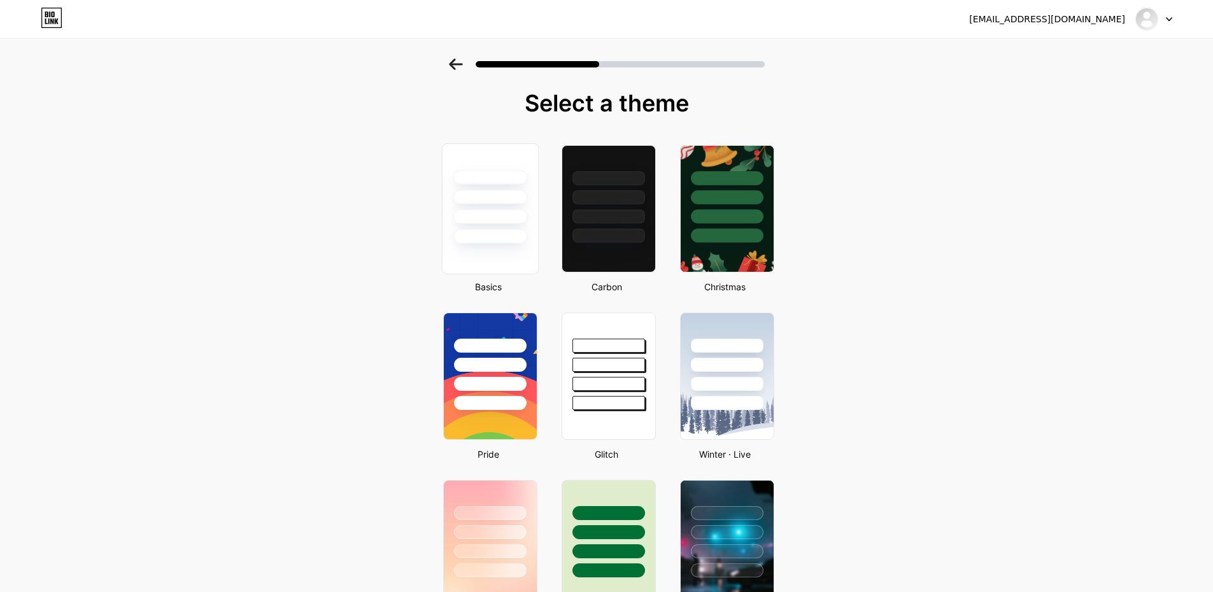  Describe the element at coordinates (488, 454) in the screenshot. I see `div: Pride` at that location.